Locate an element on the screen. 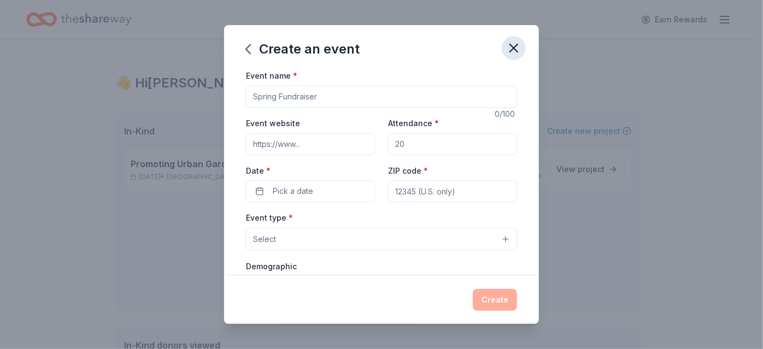  button: Pick a date is located at coordinates (311, 191).